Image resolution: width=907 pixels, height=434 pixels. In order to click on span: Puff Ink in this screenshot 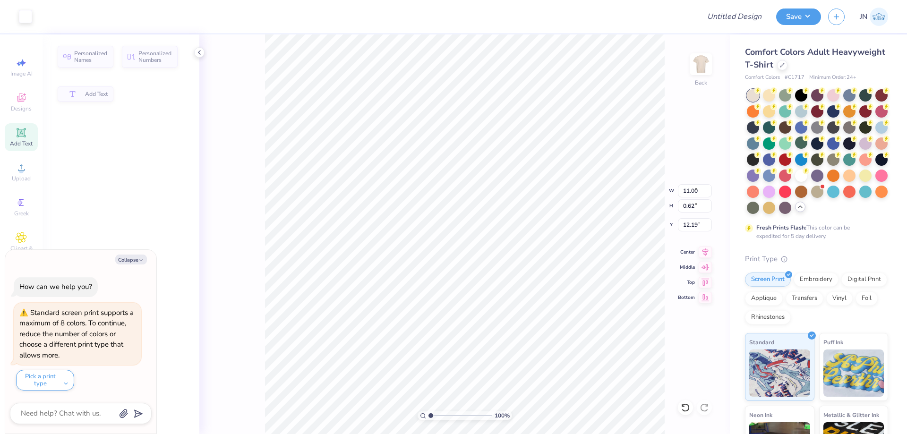, I will do `click(833, 342)`.